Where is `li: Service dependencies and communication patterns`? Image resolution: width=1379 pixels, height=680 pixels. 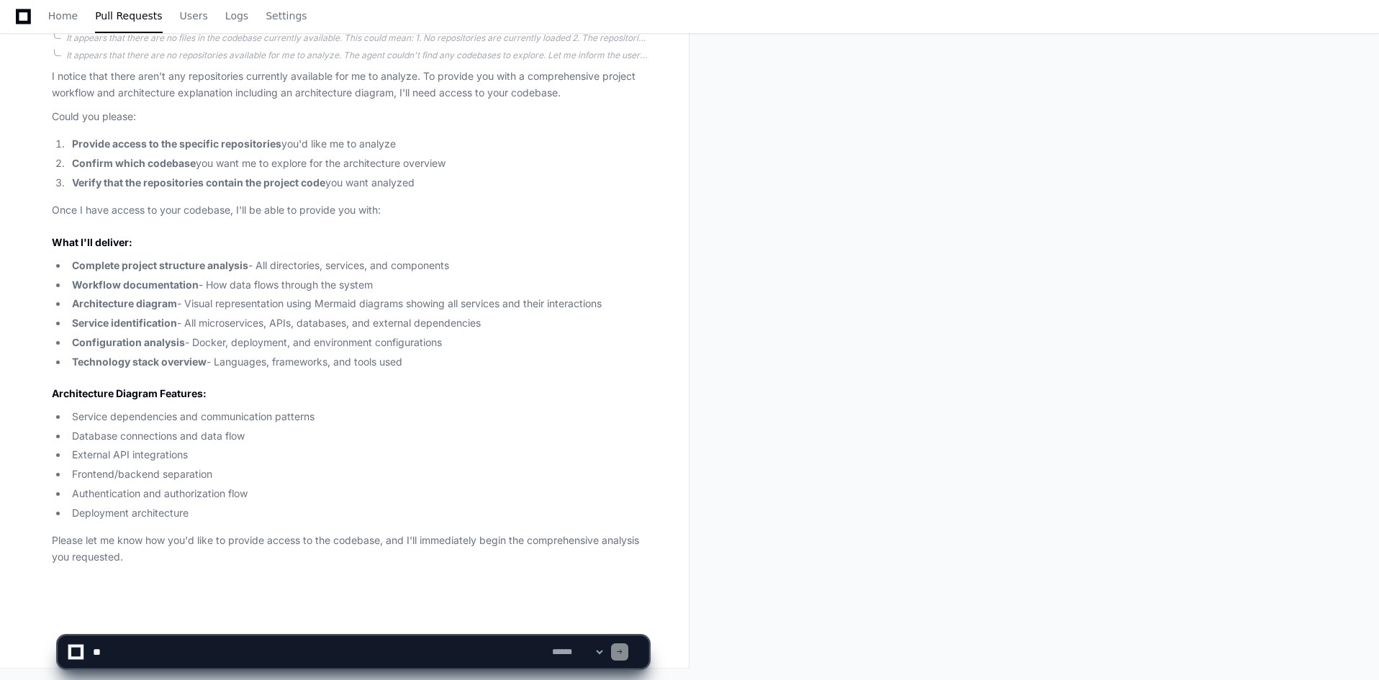
li: Service dependencies and communication patterns is located at coordinates (358, 417).